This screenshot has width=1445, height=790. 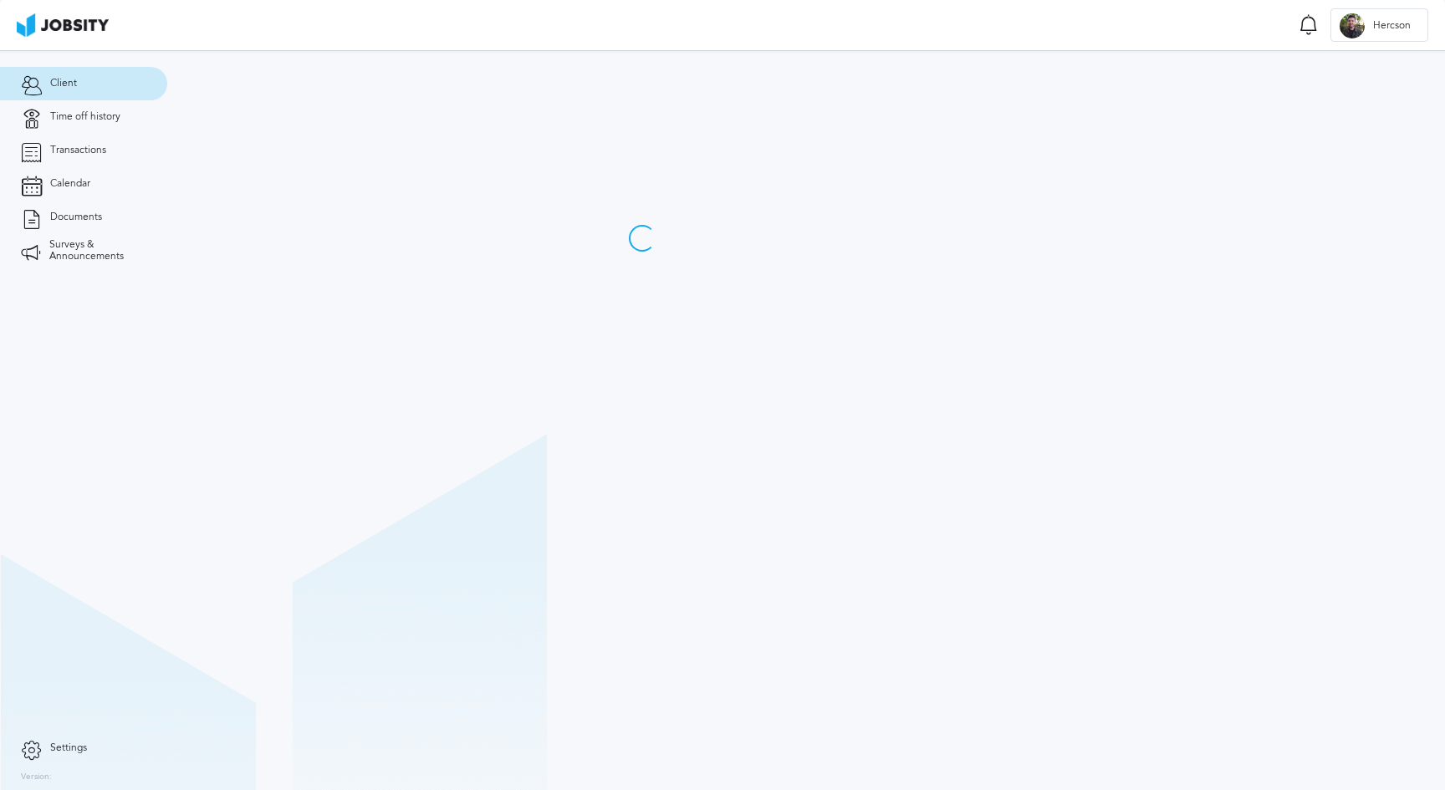 What do you see at coordinates (1352, 26) in the screenshot?
I see `div: H` at bounding box center [1352, 26].